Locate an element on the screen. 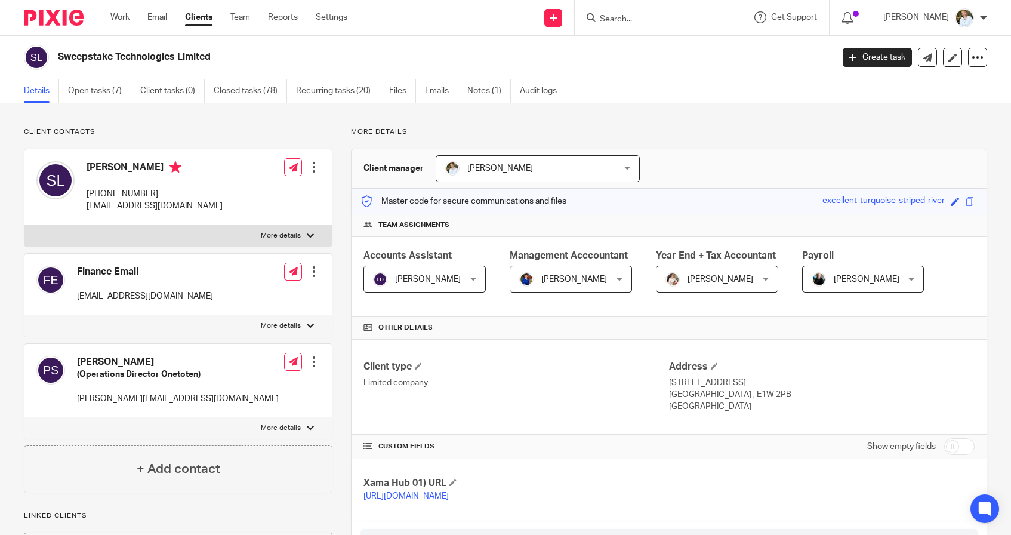 Image resolution: width=1011 pixels, height=535 pixels. p: Master code for secure communications and files is located at coordinates (463, 201).